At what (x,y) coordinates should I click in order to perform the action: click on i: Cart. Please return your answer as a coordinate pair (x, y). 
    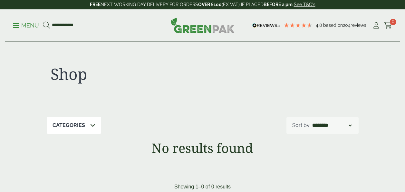
    Looking at the image, I should click on (388, 25).